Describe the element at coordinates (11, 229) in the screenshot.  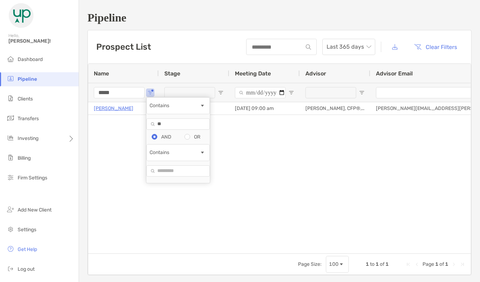
I see `img: settings icon` at that location.